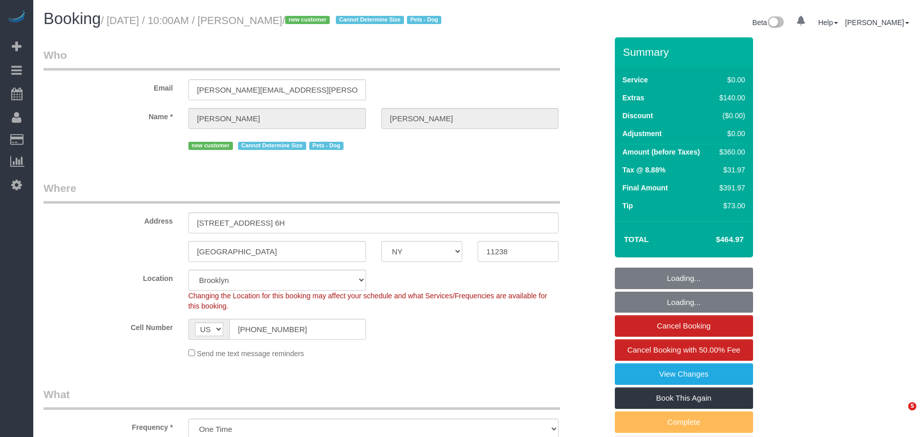 The height and width of the screenshot is (437, 922). I want to click on input: City, so click(277, 251).